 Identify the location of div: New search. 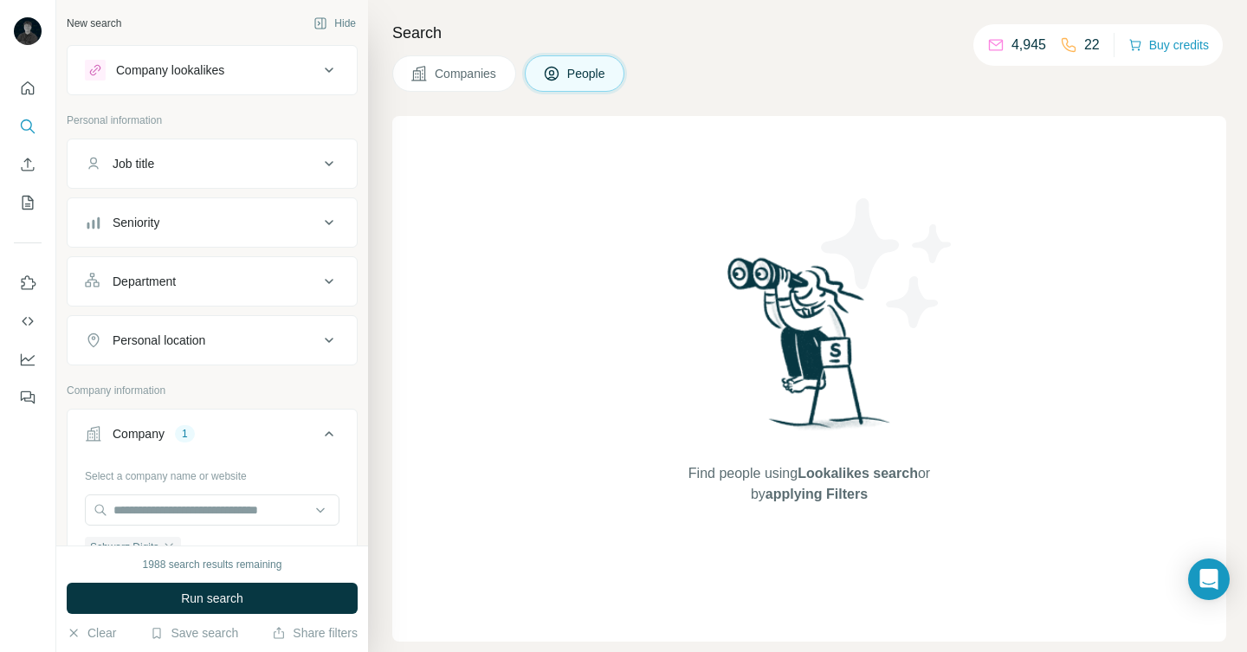
(94, 23).